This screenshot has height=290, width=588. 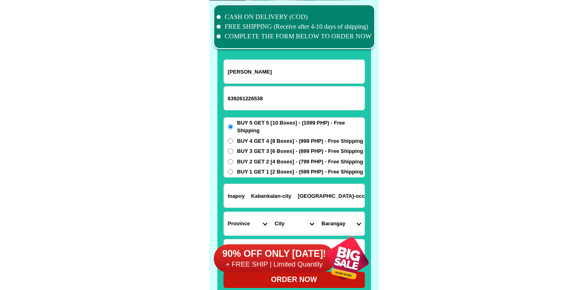 What do you see at coordinates (301, 126) in the screenshot?
I see `span: BUY 5 GET 5 [10 Boxes] - (1099 PHP) - Free Shipping` at bounding box center [301, 126].